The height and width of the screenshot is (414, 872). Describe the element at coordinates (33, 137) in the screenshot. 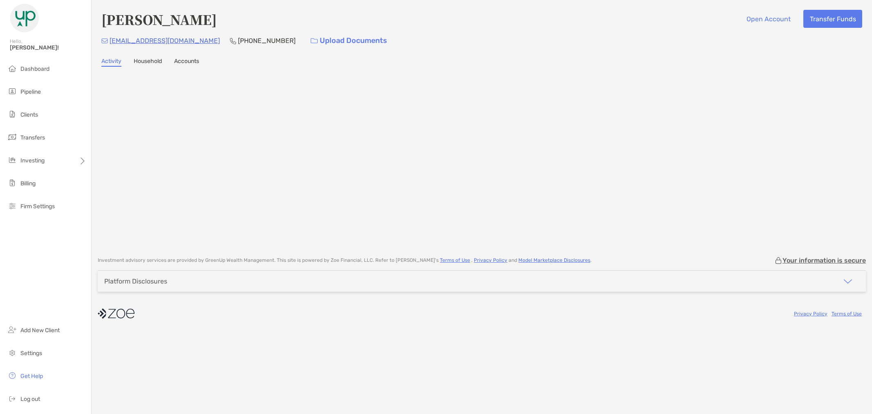

I see `span: Transfers` at that location.